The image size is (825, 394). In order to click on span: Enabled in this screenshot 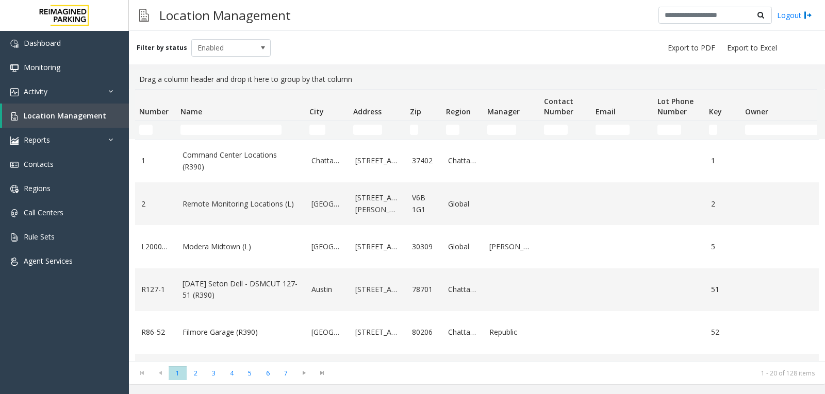, I will do `click(223, 48)`.